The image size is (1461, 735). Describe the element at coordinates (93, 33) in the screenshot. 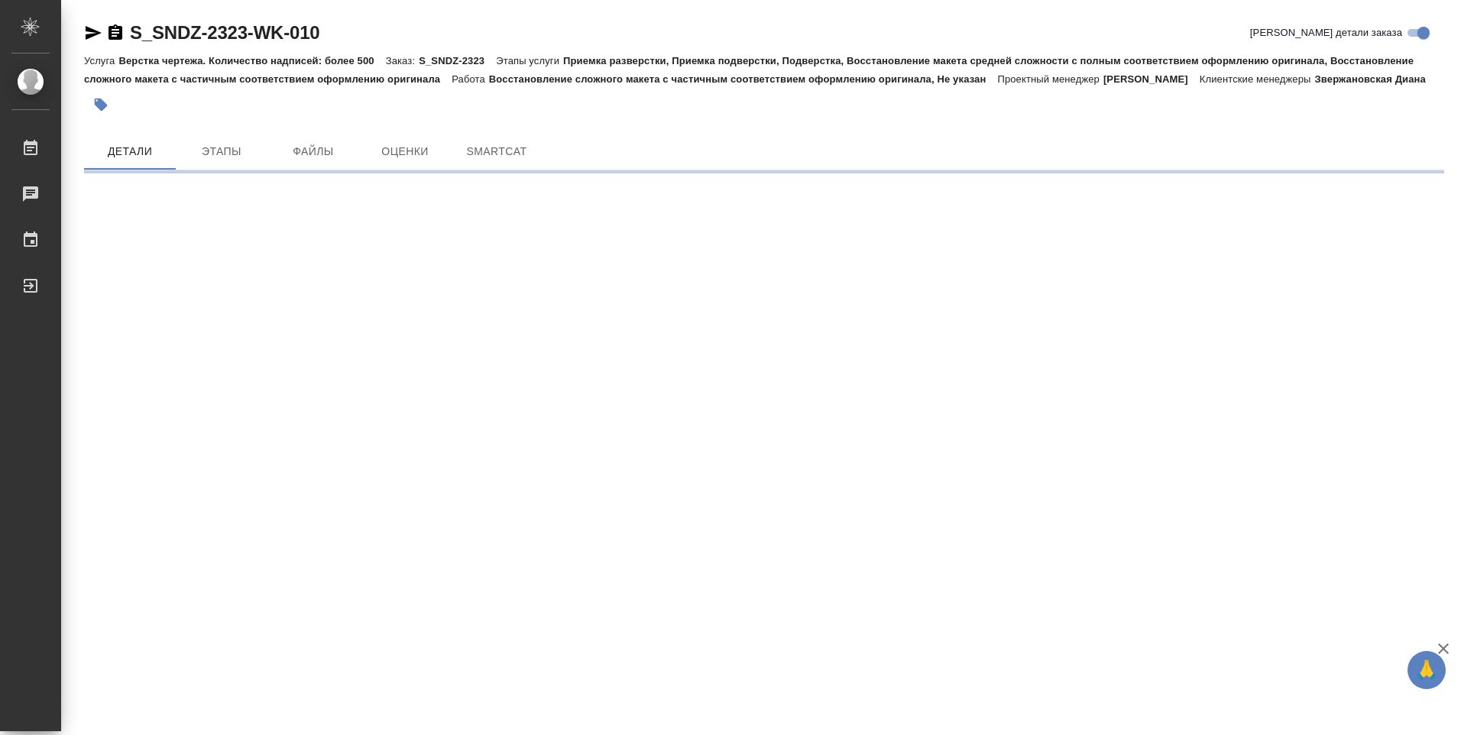

I see `button: Скопировать ссылку для ЯМессенджера` at that location.